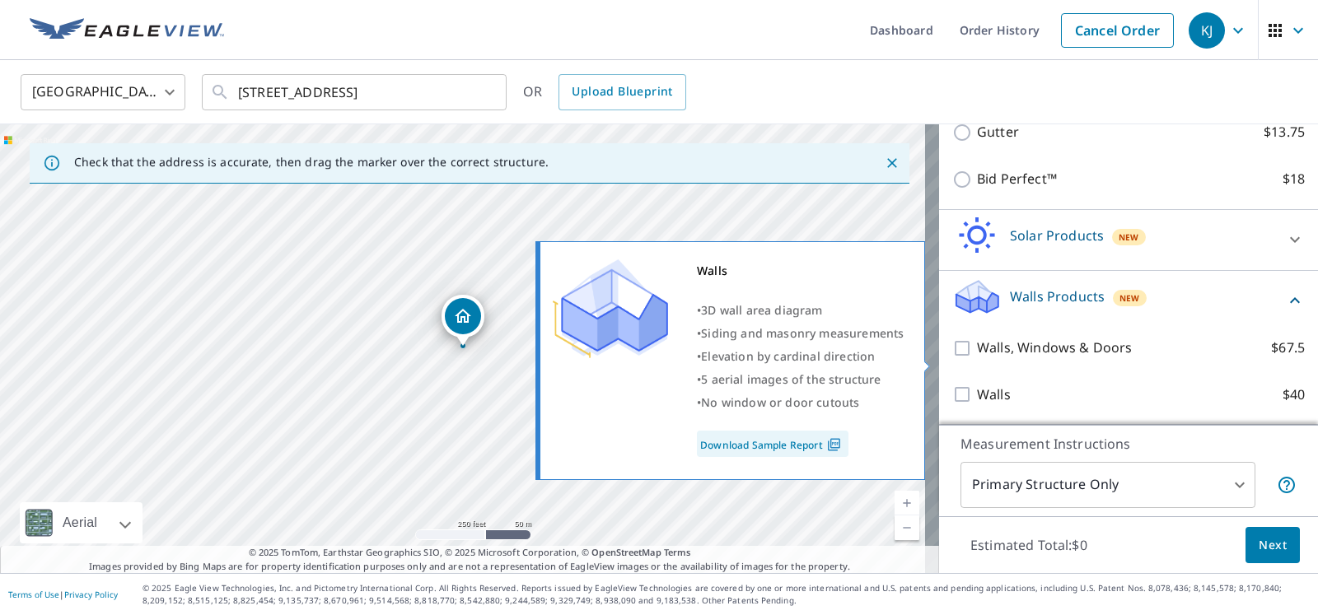 The height and width of the screenshot is (615, 1318). Describe the element at coordinates (626, 552) in the screenshot. I see `a: OpenStreetMap` at that location.